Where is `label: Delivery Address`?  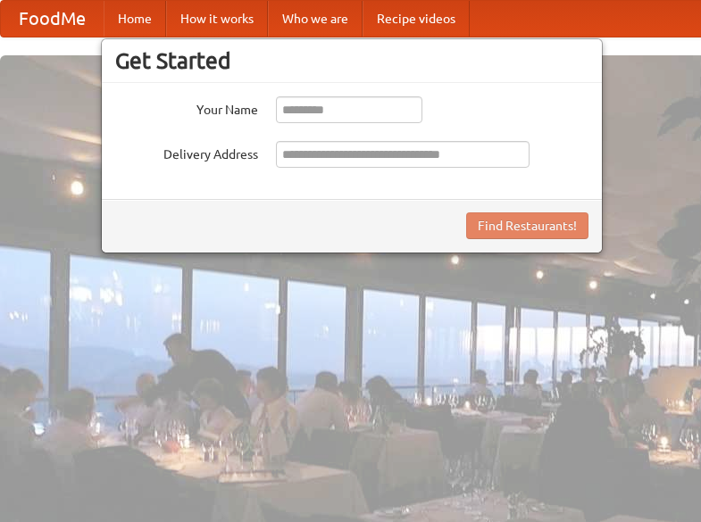 label: Delivery Address is located at coordinates (187, 152).